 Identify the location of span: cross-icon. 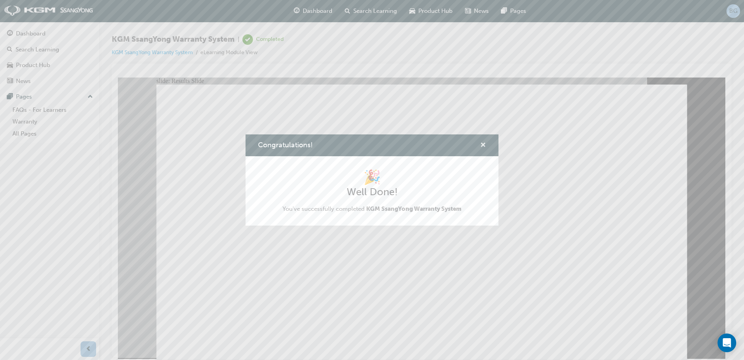
(483, 146).